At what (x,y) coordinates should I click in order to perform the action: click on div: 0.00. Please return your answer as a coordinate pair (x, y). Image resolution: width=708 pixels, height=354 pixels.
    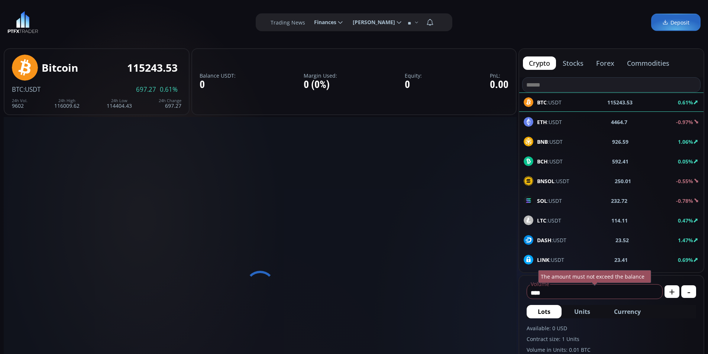
    Looking at the image, I should click on (499, 85).